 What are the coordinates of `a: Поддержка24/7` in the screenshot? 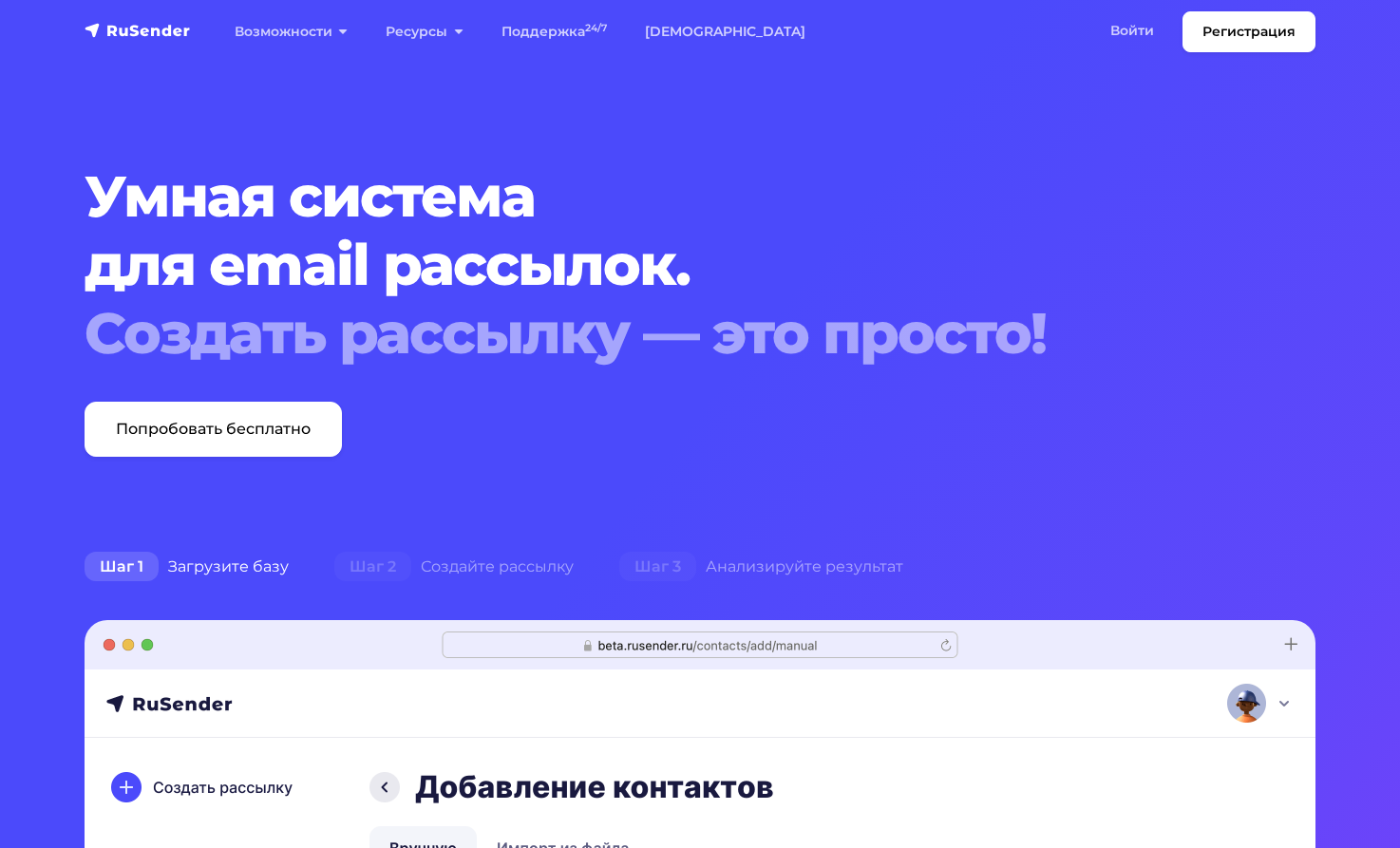 It's located at (554, 32).